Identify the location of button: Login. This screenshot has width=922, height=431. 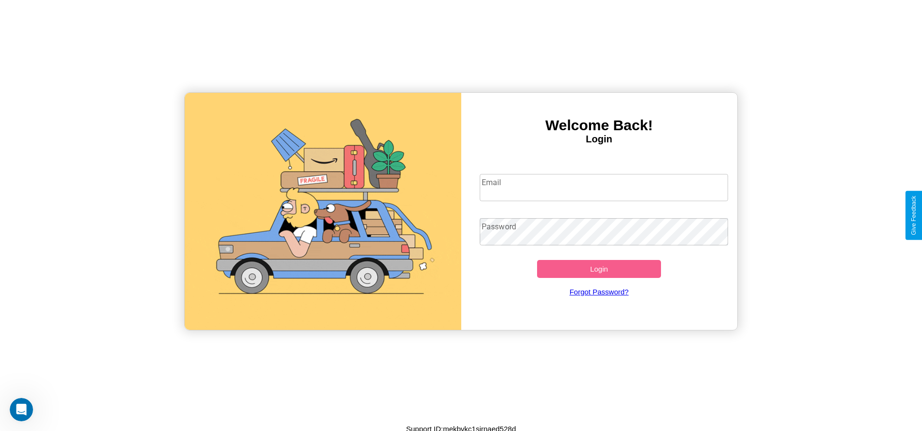
(599, 269).